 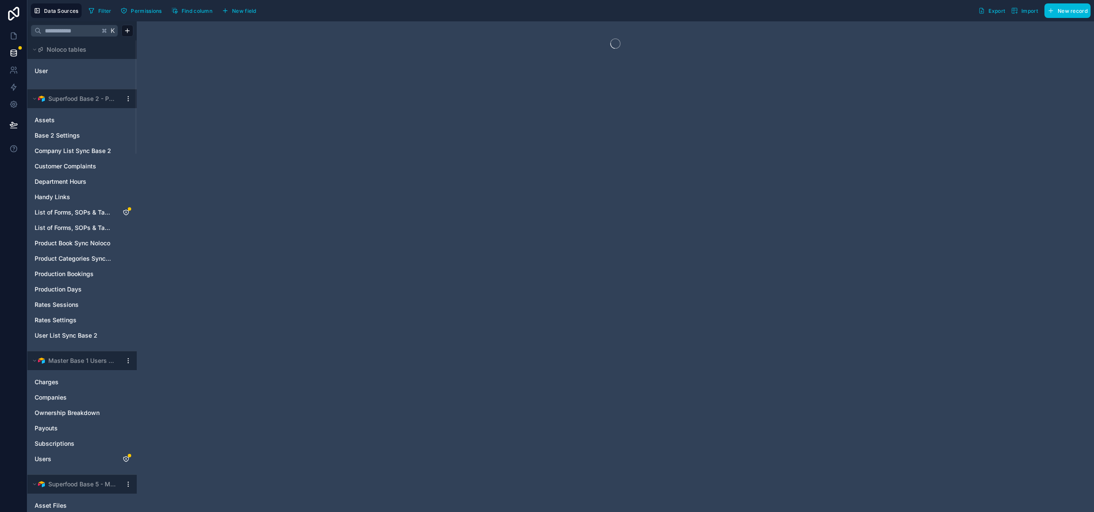 What do you see at coordinates (82, 274) in the screenshot?
I see `div: Production Bookings` at bounding box center [82, 274].